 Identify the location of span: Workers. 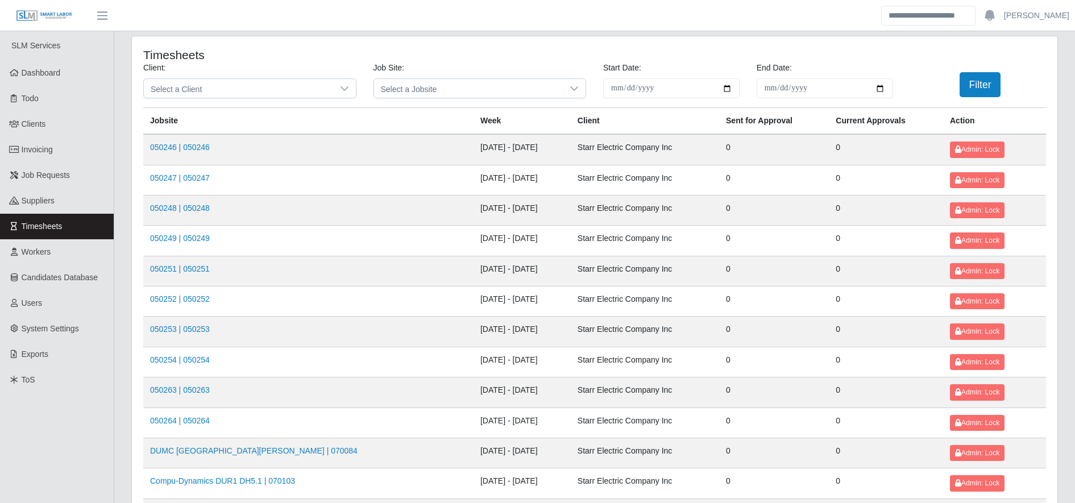
(36, 252).